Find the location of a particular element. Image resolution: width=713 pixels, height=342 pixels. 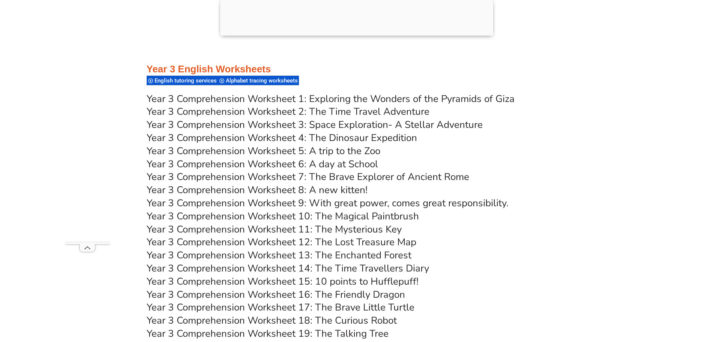

a: Year 3 Comprehension Worksheet 6: A day at School is located at coordinates (262, 164).